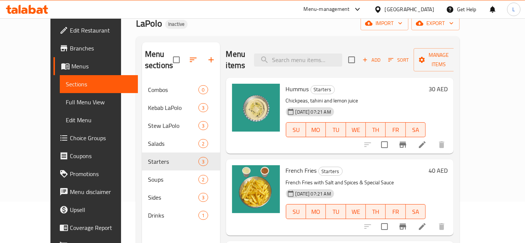 The image size is (525, 243). What do you see at coordinates (236, 60) in the screenshot?
I see `h2: Menu items` at bounding box center [236, 60].